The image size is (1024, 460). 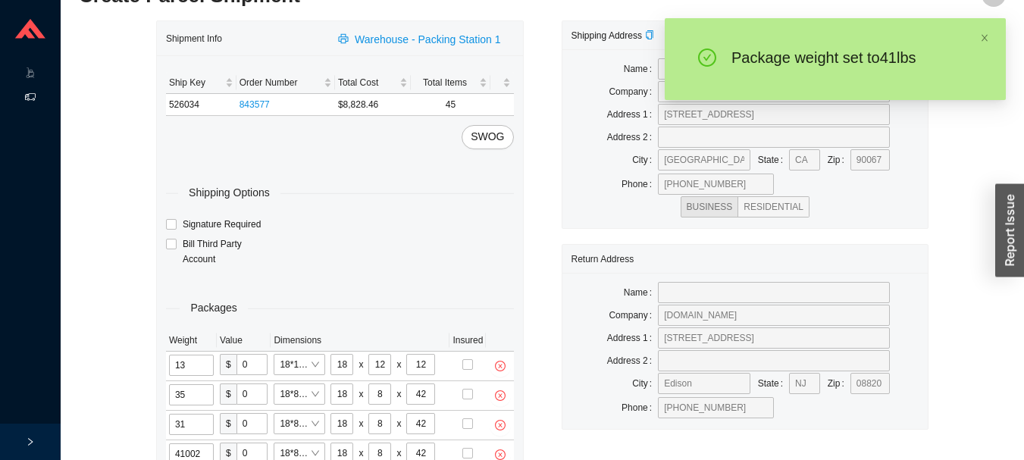 I want to click on th: Total Items sortable, so click(x=451, y=83).